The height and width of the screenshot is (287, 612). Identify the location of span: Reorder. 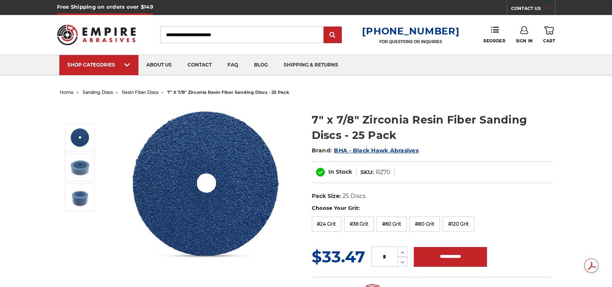
(494, 41).